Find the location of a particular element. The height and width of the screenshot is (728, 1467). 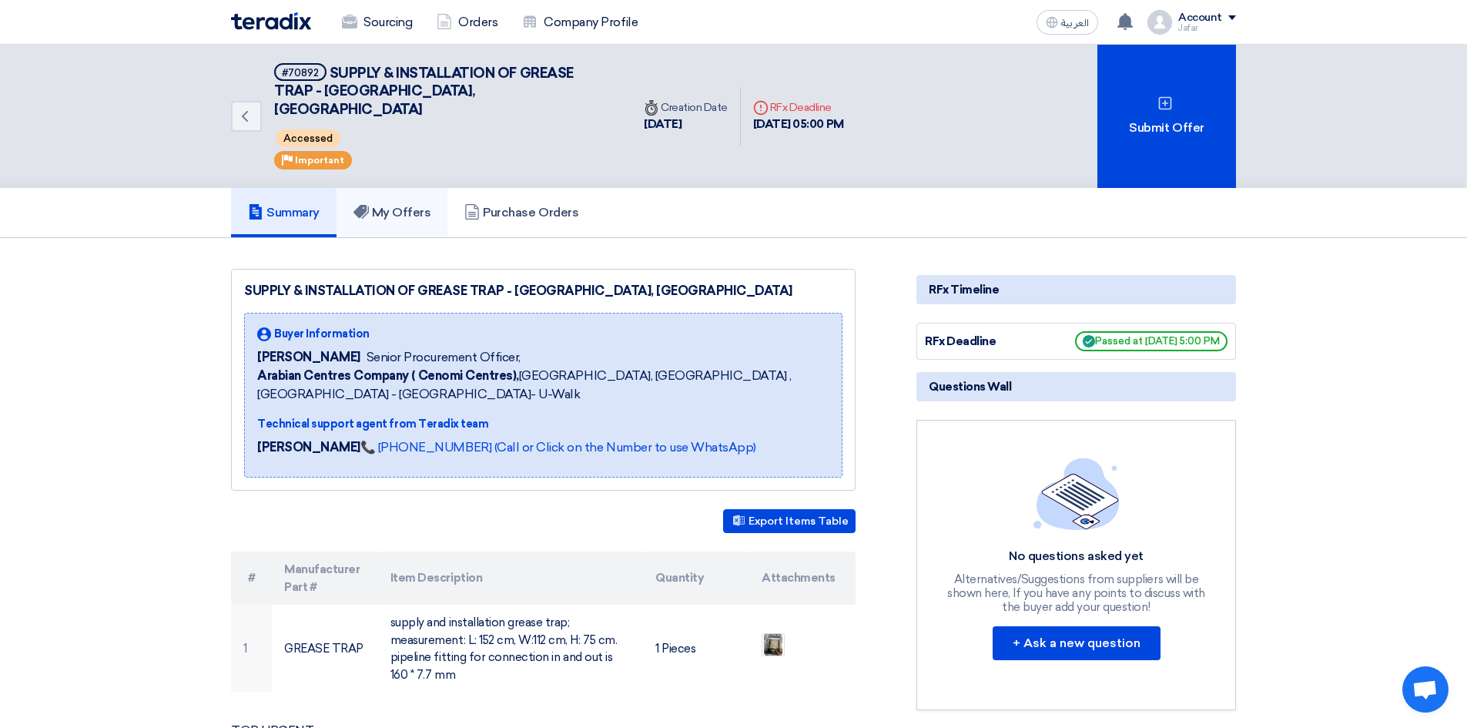

h5: My Offers is located at coordinates (392, 212).